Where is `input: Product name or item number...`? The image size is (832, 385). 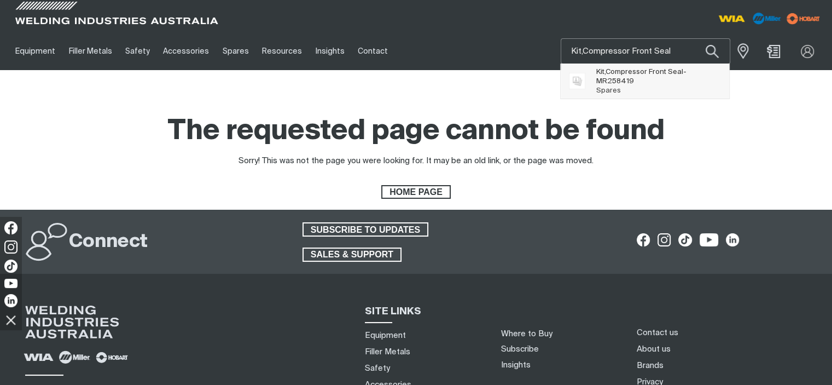
input: Product name or item number... is located at coordinates (645, 51).